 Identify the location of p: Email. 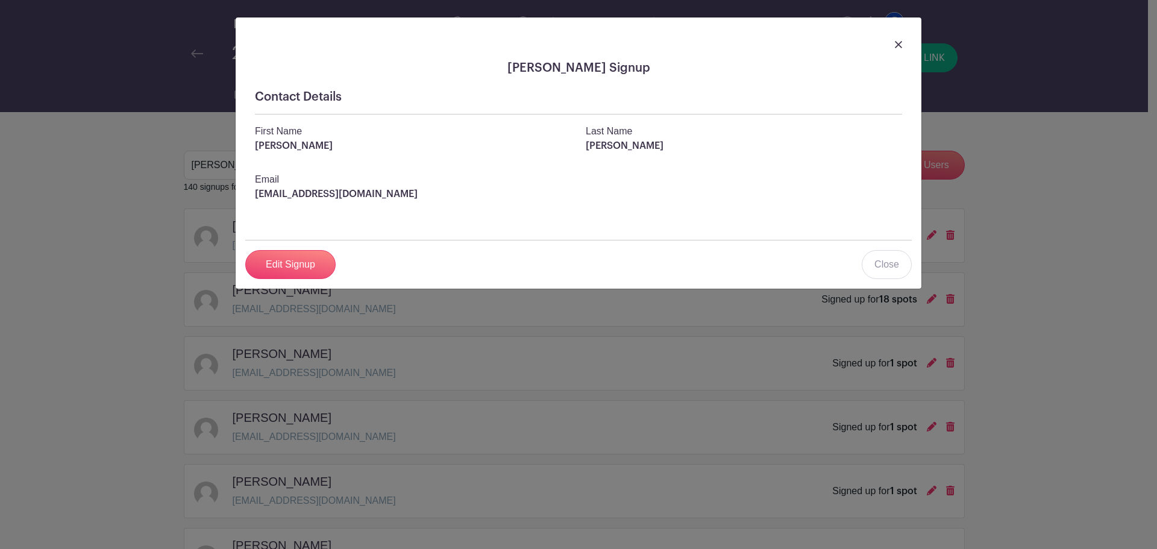
(579, 180).